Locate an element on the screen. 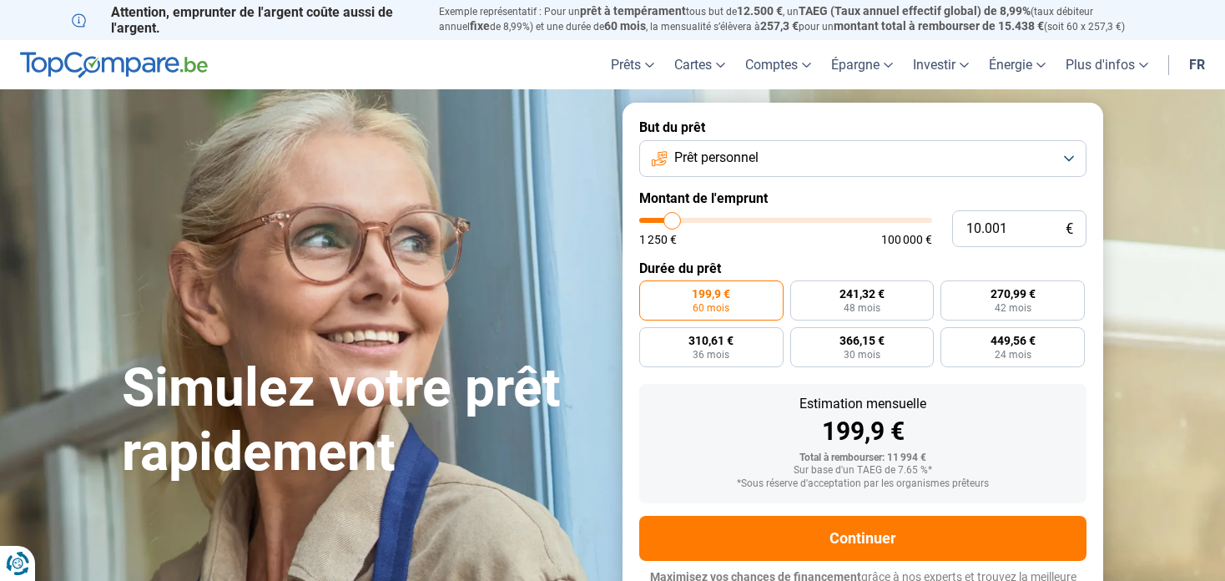  a: Épargne is located at coordinates (862, 64).